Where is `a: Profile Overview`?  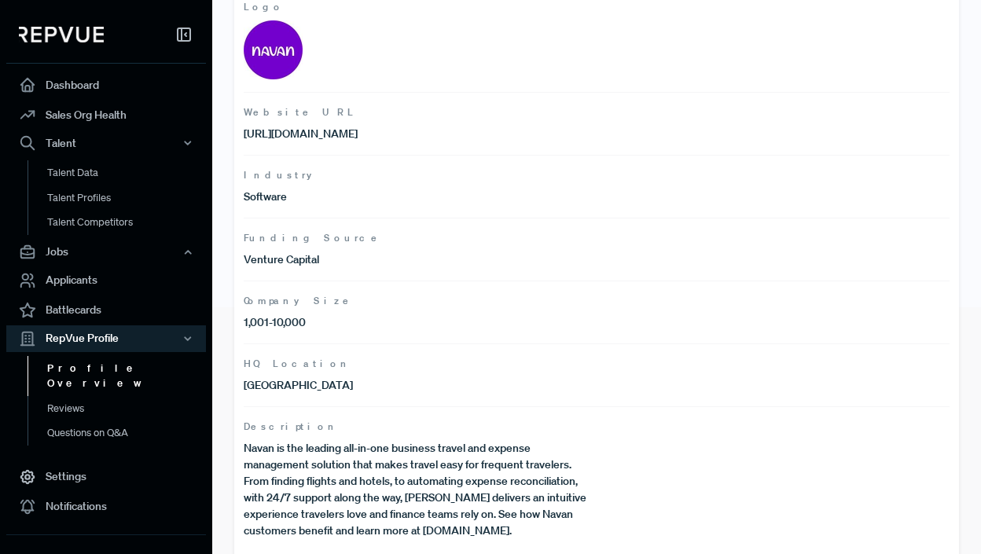
a: Profile Overview is located at coordinates (127, 376).